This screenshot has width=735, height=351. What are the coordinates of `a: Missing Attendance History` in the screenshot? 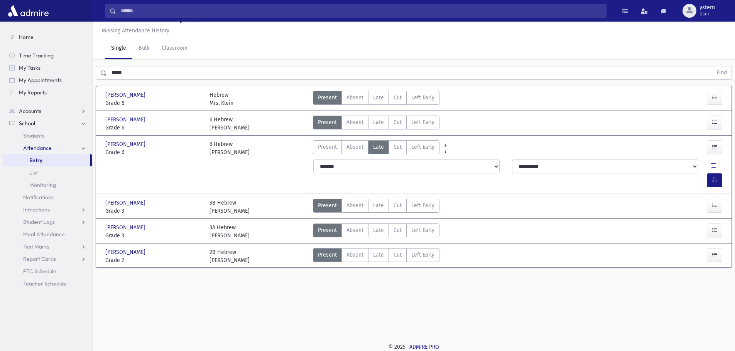 It's located at (134, 30).